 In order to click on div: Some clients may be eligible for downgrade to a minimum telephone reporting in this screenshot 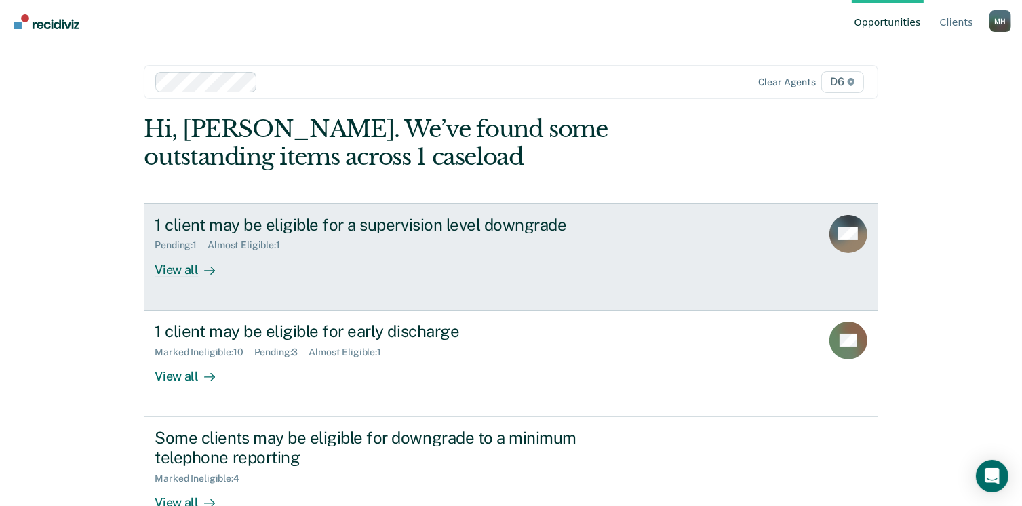, I will do `click(393, 448)`.